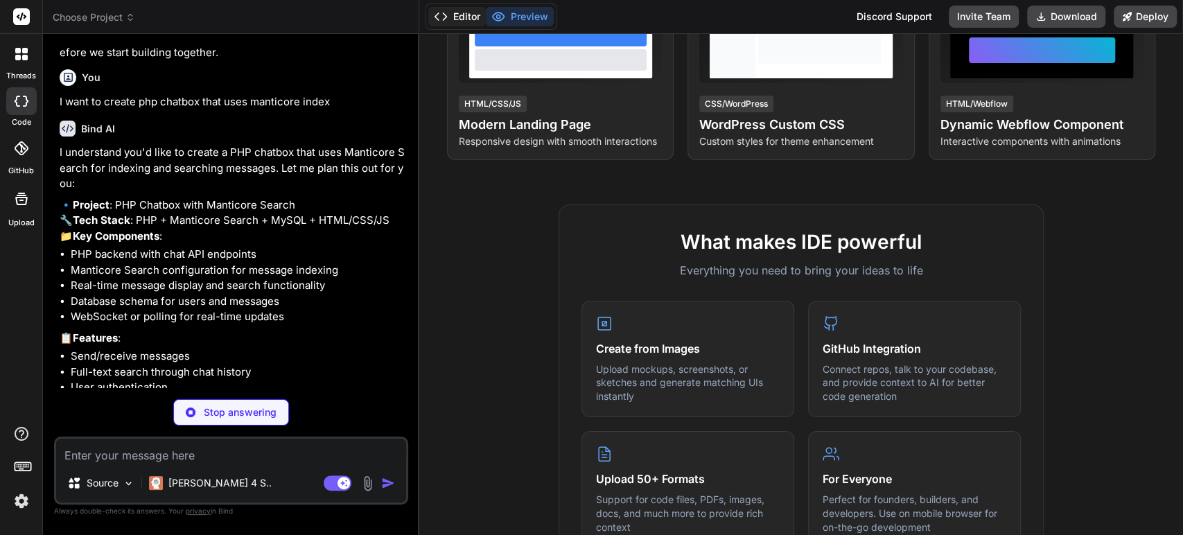 Image resolution: width=1183 pixels, height=535 pixels. I want to click on button: Invite Team, so click(983, 17).